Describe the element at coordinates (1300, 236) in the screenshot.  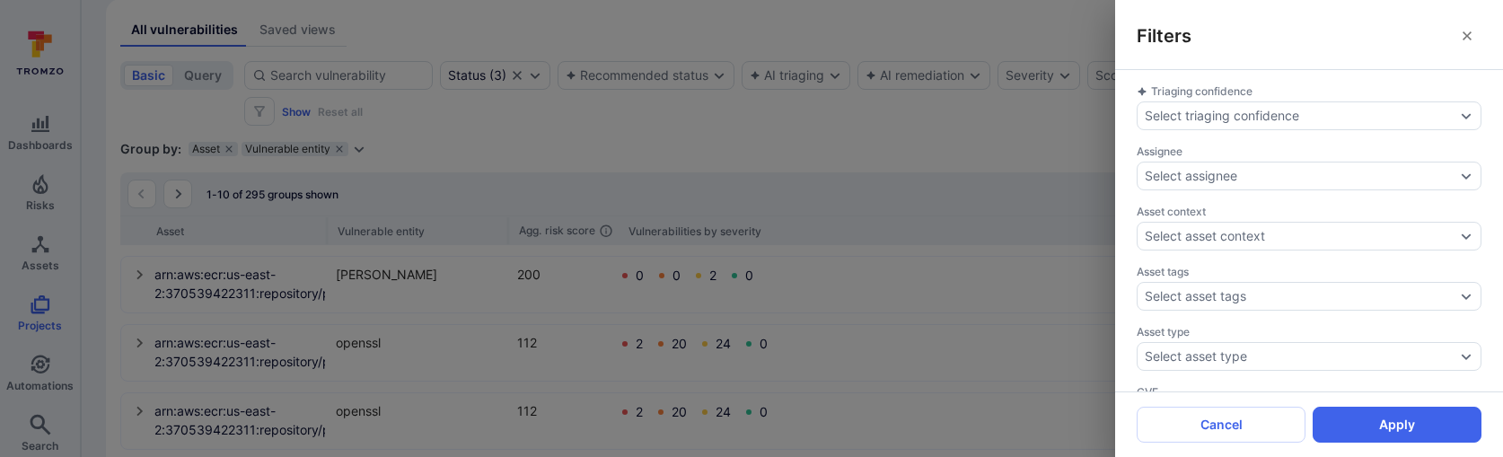
I see `button: Select asset context` at that location.